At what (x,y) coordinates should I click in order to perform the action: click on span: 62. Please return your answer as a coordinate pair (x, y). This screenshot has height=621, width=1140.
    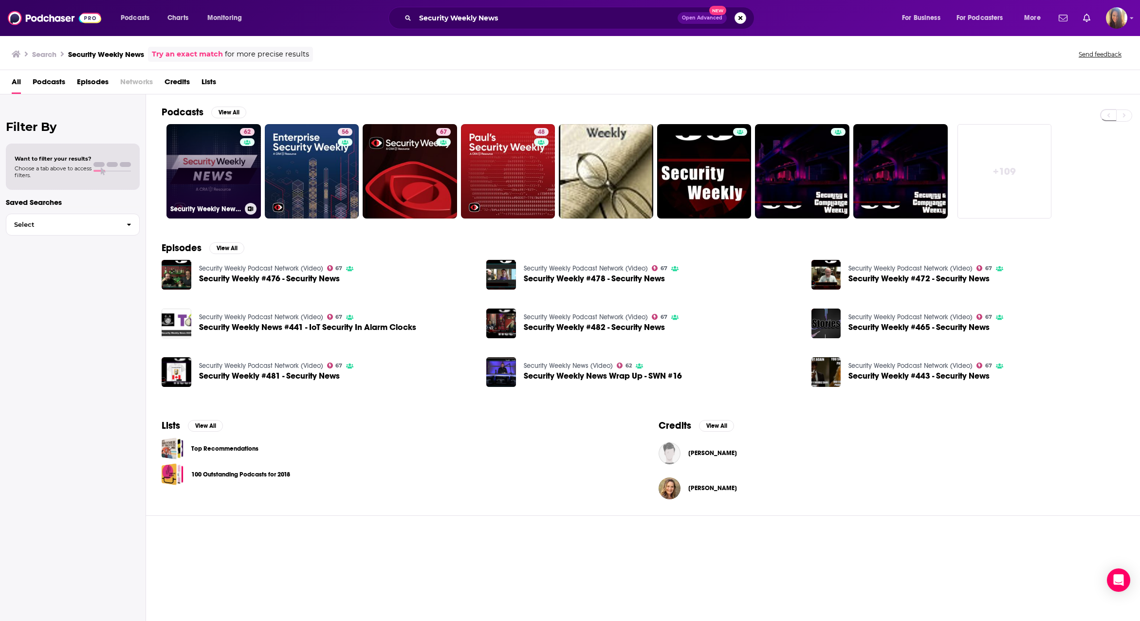
    Looking at the image, I should click on (247, 132).